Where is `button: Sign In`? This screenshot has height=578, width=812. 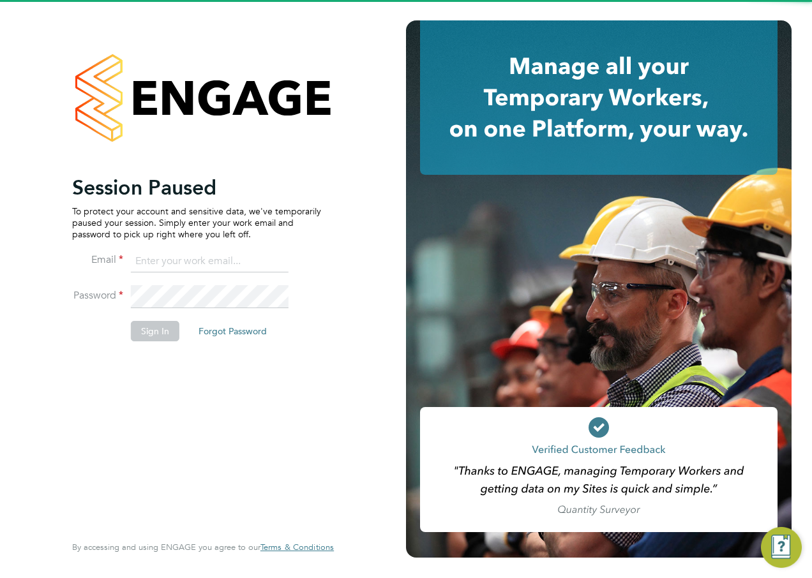 button: Sign In is located at coordinates (155, 331).